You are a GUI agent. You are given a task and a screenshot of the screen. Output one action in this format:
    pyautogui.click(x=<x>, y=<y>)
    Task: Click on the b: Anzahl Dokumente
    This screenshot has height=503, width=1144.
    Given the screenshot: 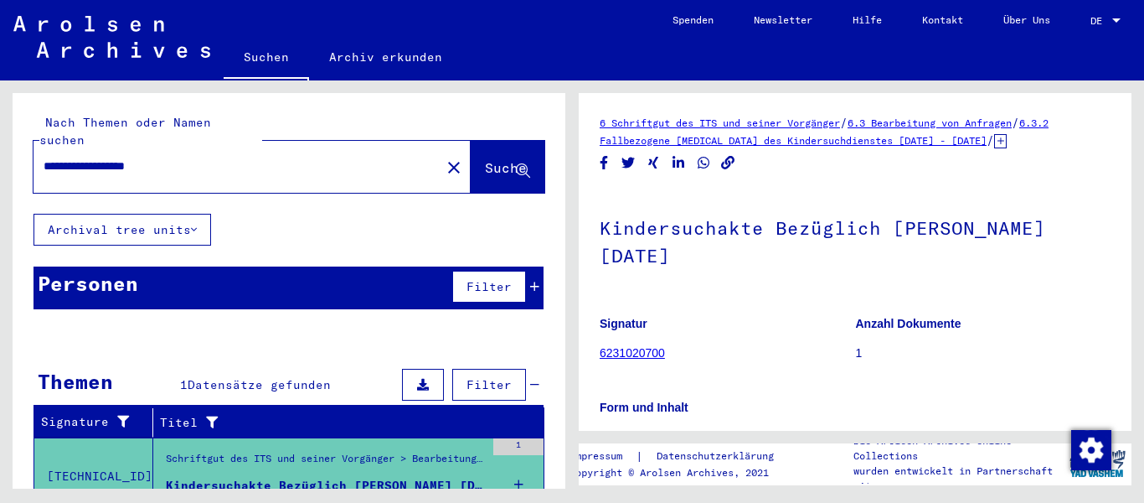 What is the action you would take?
    pyautogui.click(x=909, y=323)
    